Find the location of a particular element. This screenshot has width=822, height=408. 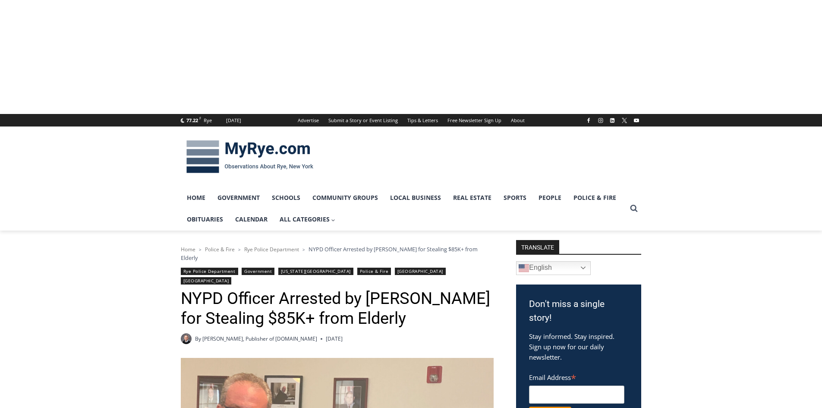

img: en is located at coordinates (524, 268).